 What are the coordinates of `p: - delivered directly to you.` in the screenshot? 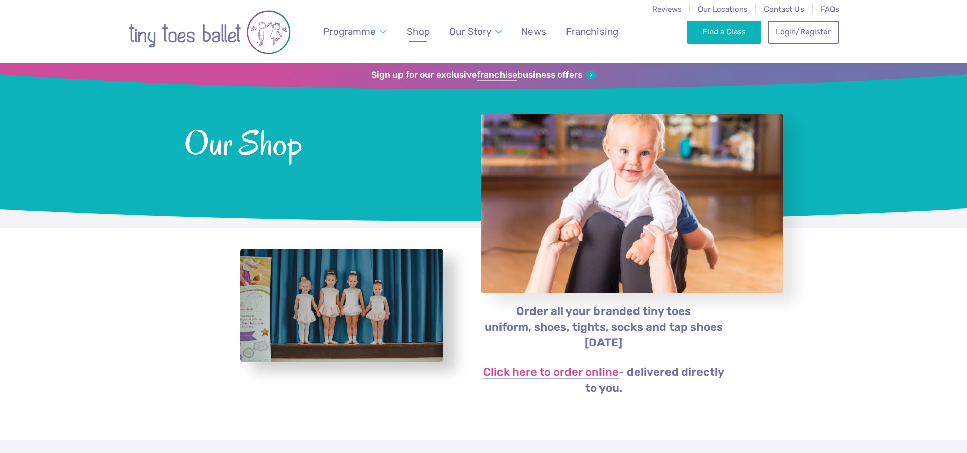 It's located at (603, 381).